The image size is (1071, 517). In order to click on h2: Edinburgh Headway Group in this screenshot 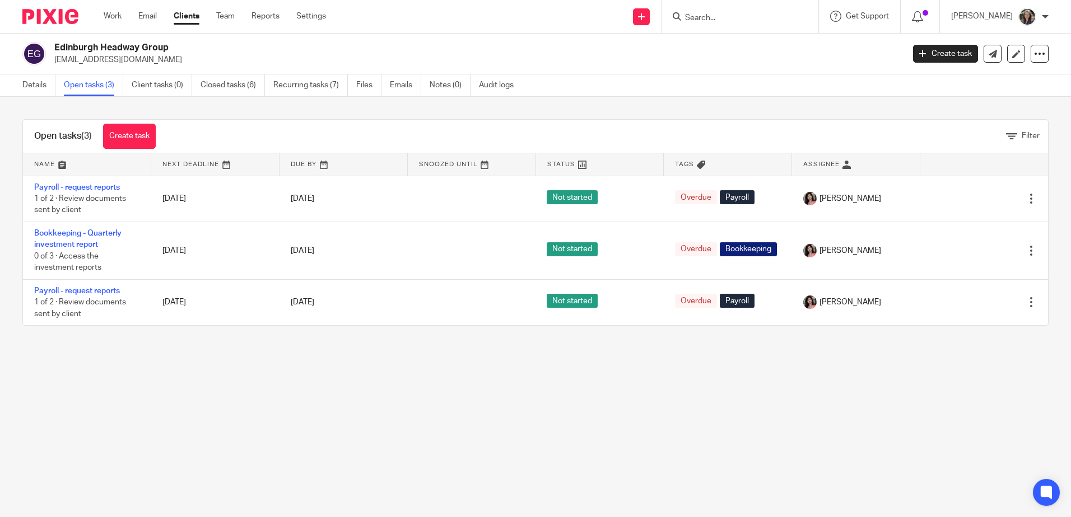, I will do `click(391, 48)`.